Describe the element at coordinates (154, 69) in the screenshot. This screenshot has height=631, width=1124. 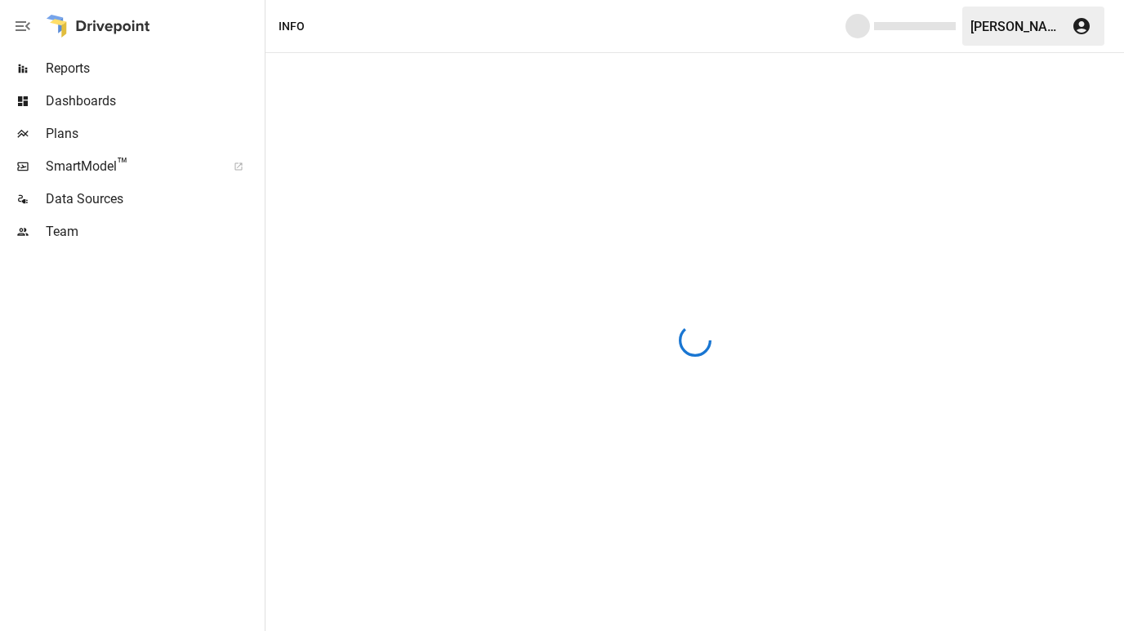
I see `span: Reports` at that location.